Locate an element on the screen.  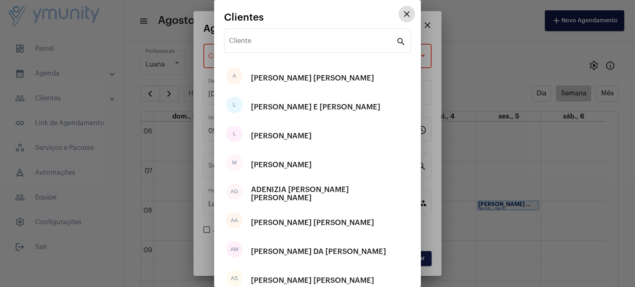
span: Clientes is located at coordinates (244, 17).